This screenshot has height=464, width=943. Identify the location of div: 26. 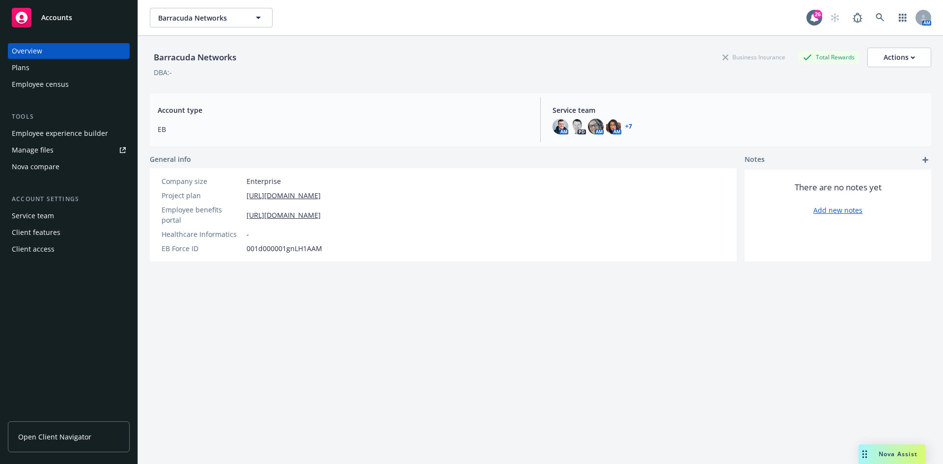
(818, 14).